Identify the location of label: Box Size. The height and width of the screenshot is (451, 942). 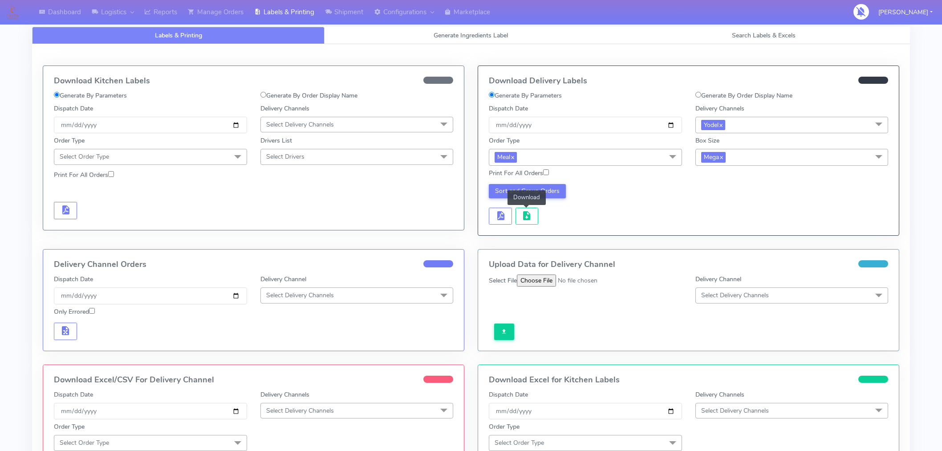
(708, 140).